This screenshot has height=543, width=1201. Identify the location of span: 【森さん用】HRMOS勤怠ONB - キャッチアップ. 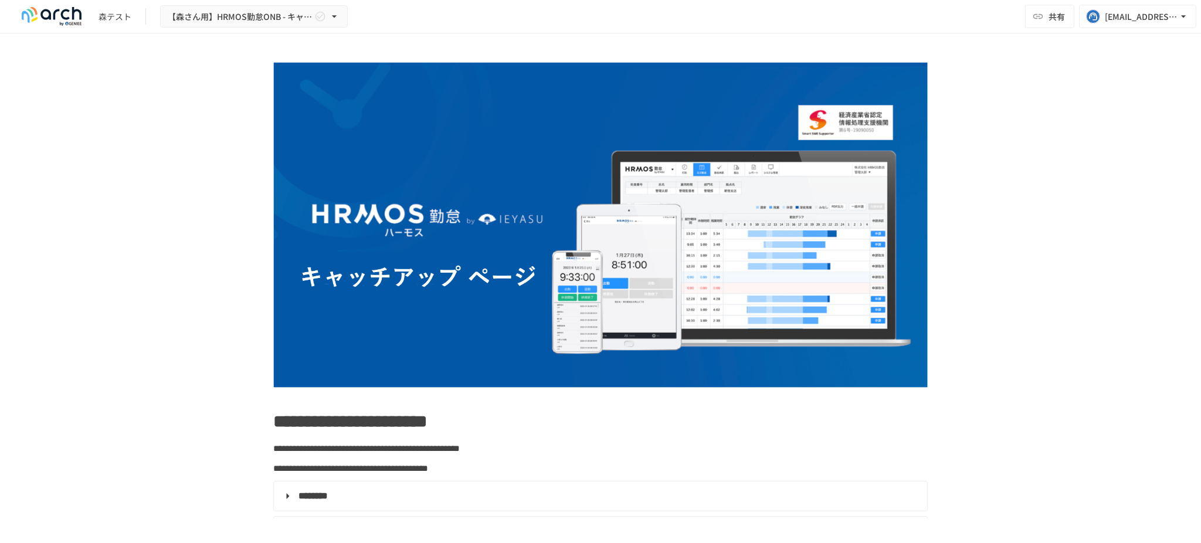
(240, 16).